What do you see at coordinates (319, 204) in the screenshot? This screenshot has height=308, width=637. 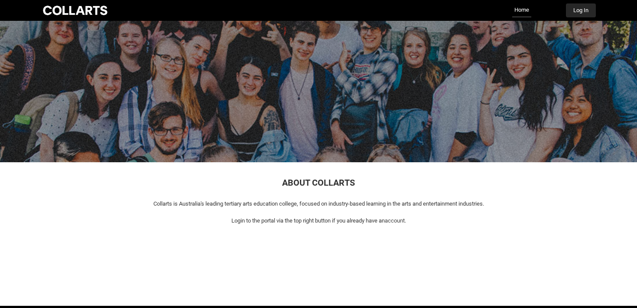 I see `p: Collarts is Australia's leading tertiary arts education college, focused on industry-based learni...` at bounding box center [319, 204].